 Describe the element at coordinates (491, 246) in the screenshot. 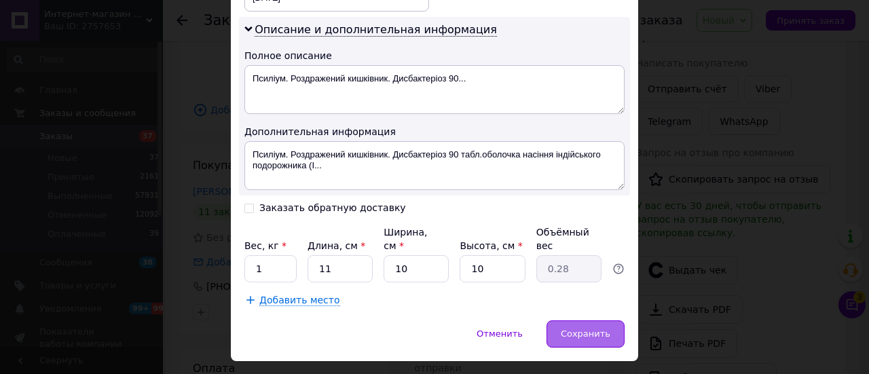

I see `label: Высота, см` at that location.